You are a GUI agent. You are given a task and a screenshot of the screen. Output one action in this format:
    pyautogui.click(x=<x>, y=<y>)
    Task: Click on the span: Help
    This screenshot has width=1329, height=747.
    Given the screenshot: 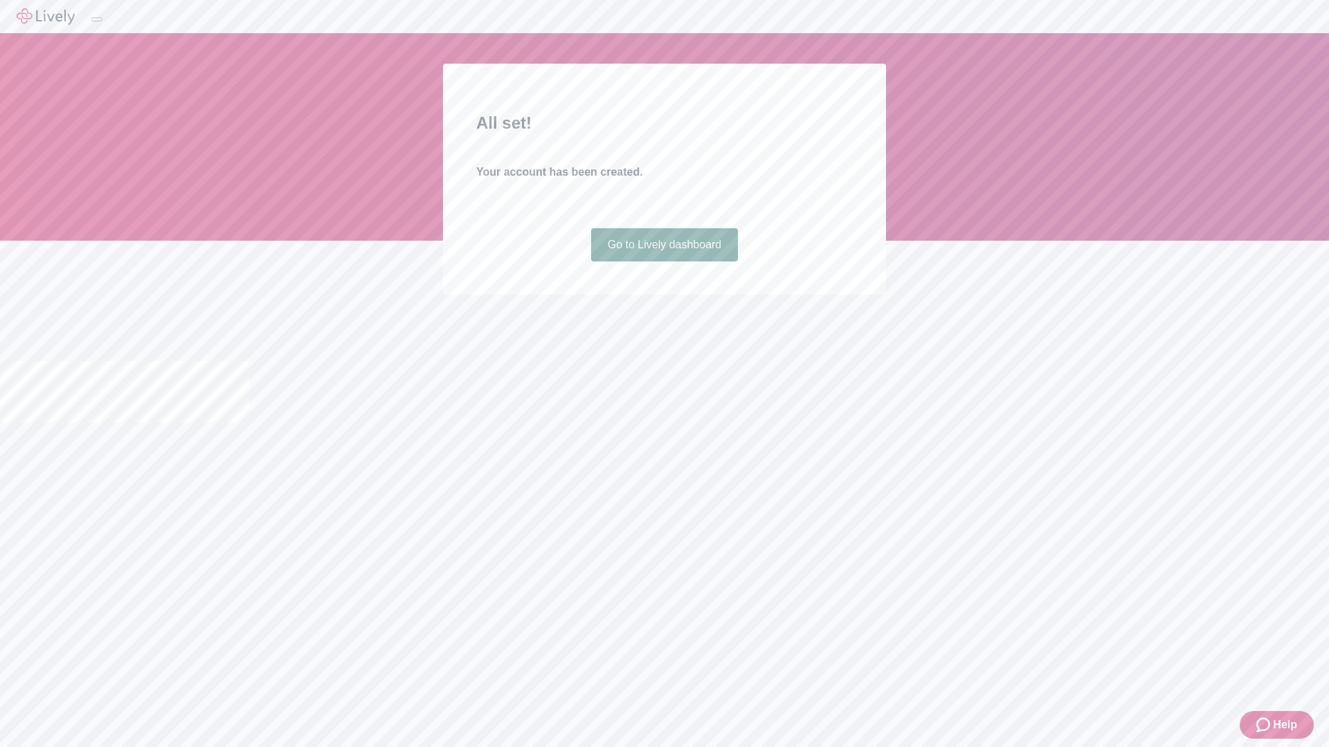 What is the action you would take?
    pyautogui.click(x=1284, y=725)
    